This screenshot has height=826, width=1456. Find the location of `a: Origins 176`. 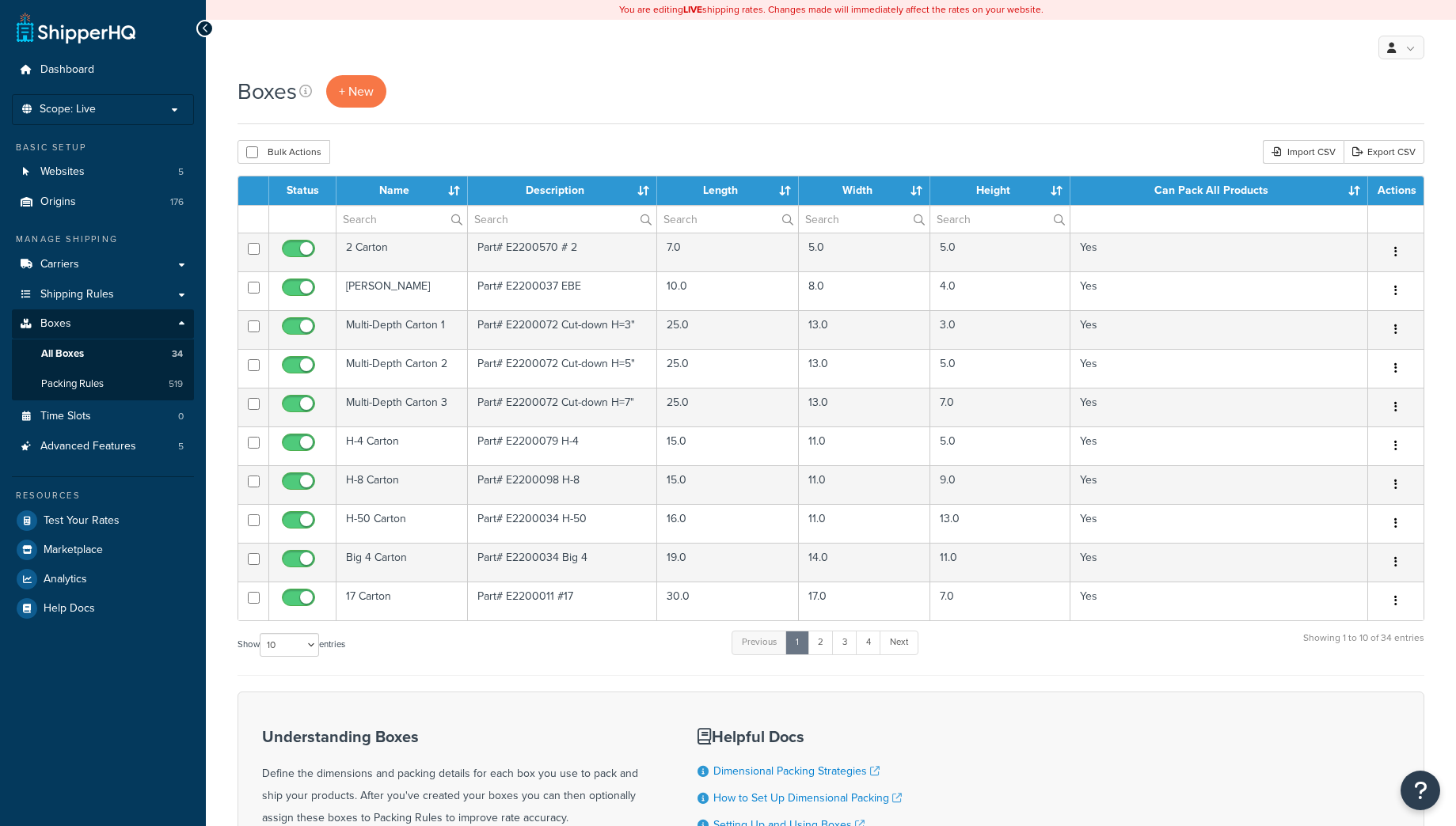

a: Origins 176 is located at coordinates (103, 202).